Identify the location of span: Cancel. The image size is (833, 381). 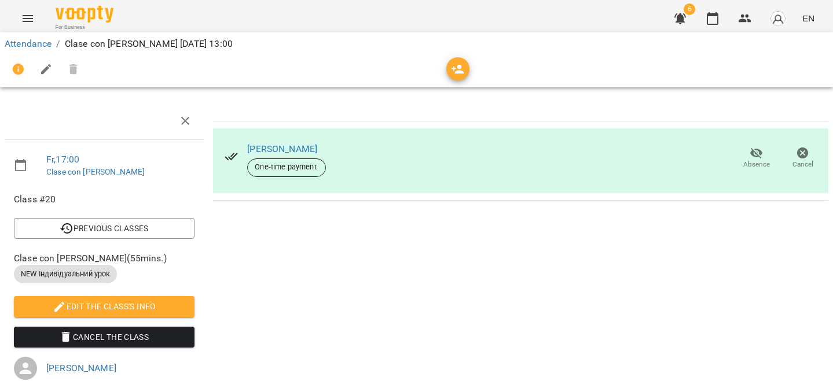
(803, 164).